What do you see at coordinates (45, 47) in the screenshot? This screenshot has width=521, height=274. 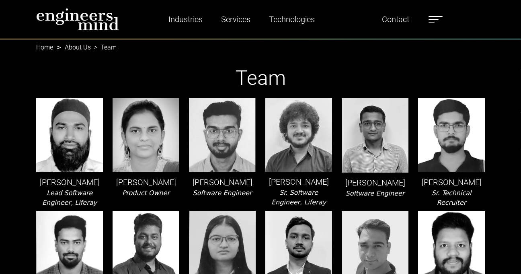 I see `a: Home` at bounding box center [45, 47].